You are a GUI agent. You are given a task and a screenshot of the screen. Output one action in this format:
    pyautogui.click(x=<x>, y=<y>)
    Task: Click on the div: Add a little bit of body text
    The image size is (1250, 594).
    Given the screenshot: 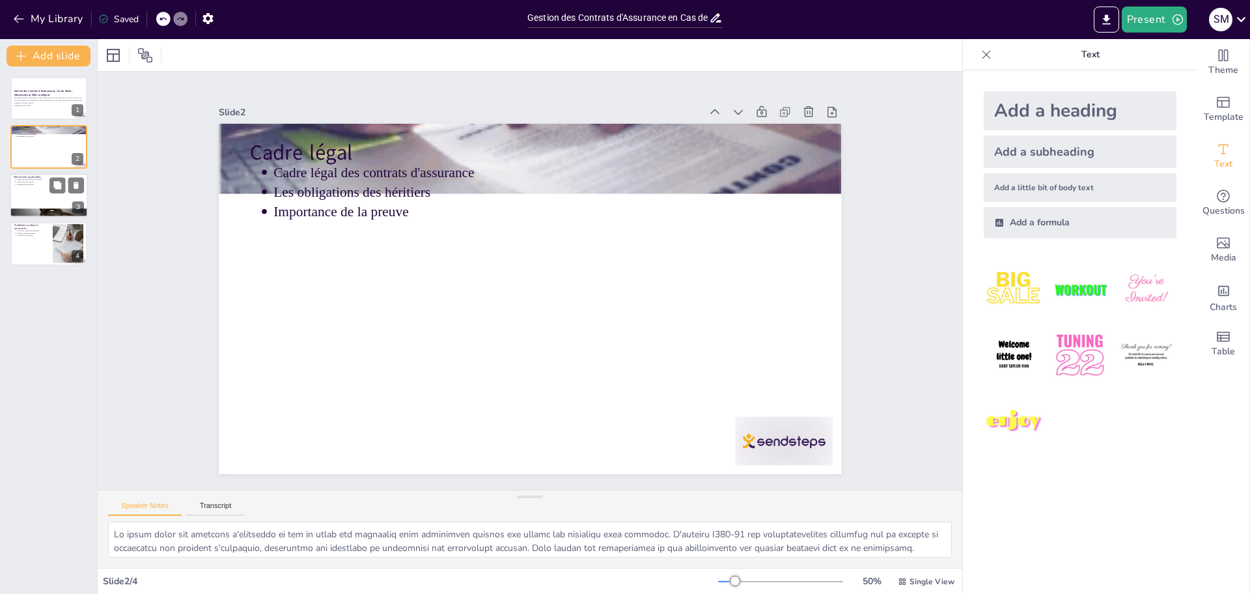 What is the action you would take?
    pyautogui.click(x=1080, y=187)
    